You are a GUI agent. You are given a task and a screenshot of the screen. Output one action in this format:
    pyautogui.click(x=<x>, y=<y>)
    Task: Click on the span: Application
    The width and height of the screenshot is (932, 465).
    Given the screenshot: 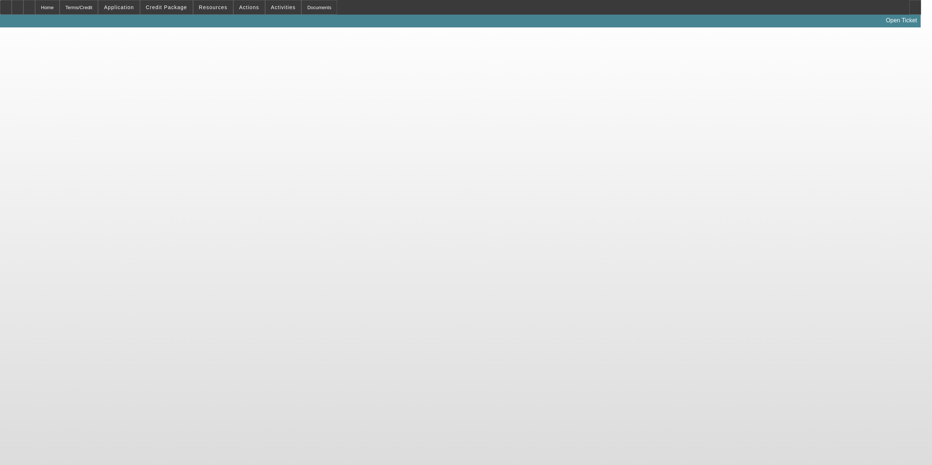 What is the action you would take?
    pyautogui.click(x=119, y=7)
    